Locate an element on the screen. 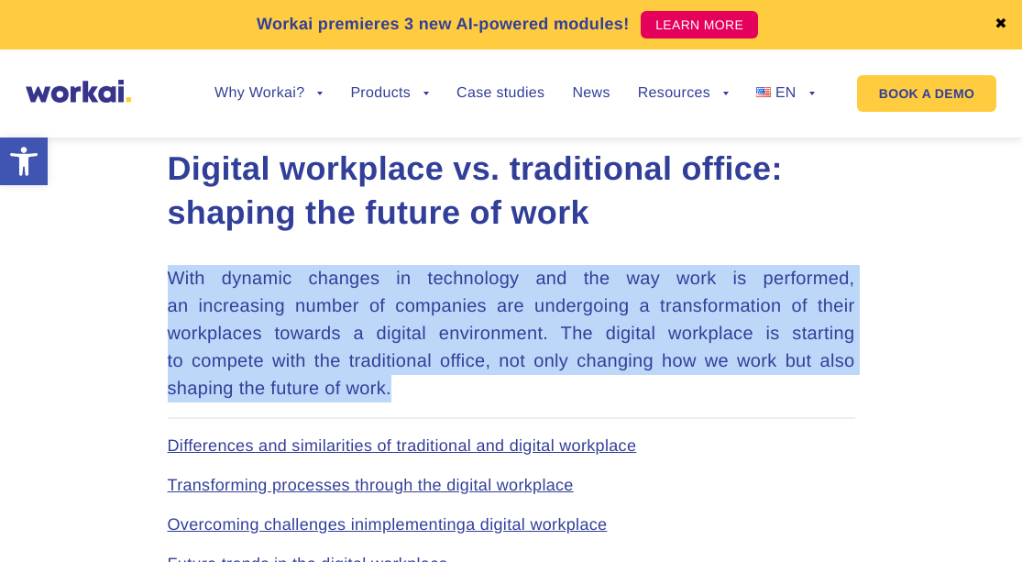 The width and height of the screenshot is (1022, 562). a: News is located at coordinates (590, 93).